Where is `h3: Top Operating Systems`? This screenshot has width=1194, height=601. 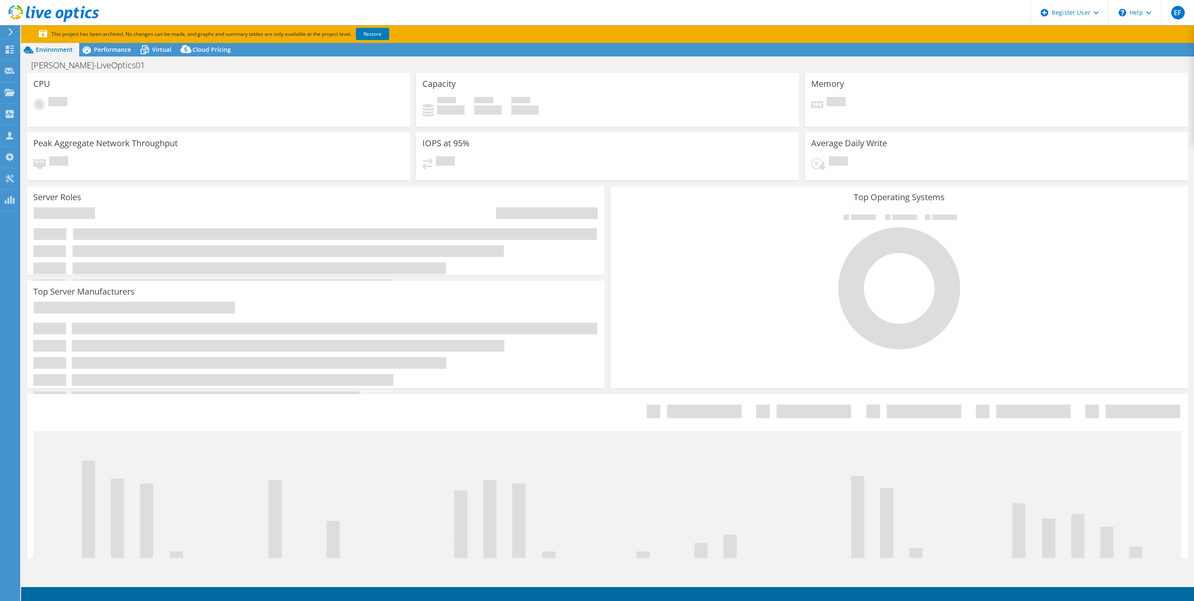 h3: Top Operating Systems is located at coordinates (899, 197).